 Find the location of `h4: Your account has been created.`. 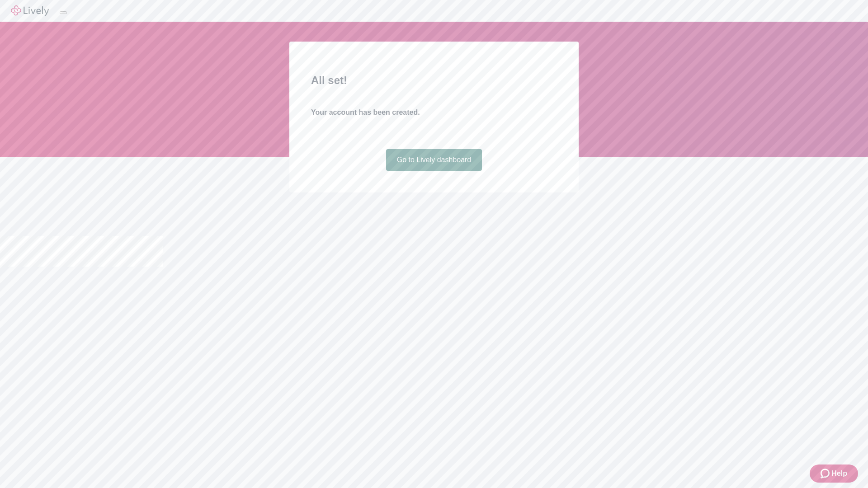

h4: Your account has been created. is located at coordinates (434, 113).